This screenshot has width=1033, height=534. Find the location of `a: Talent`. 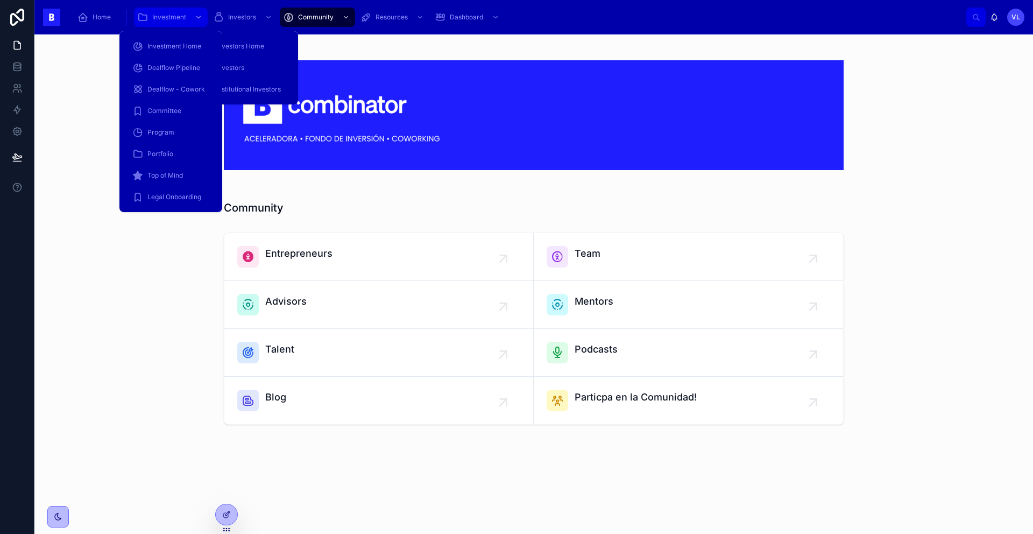

a: Talent is located at coordinates (379, 352).